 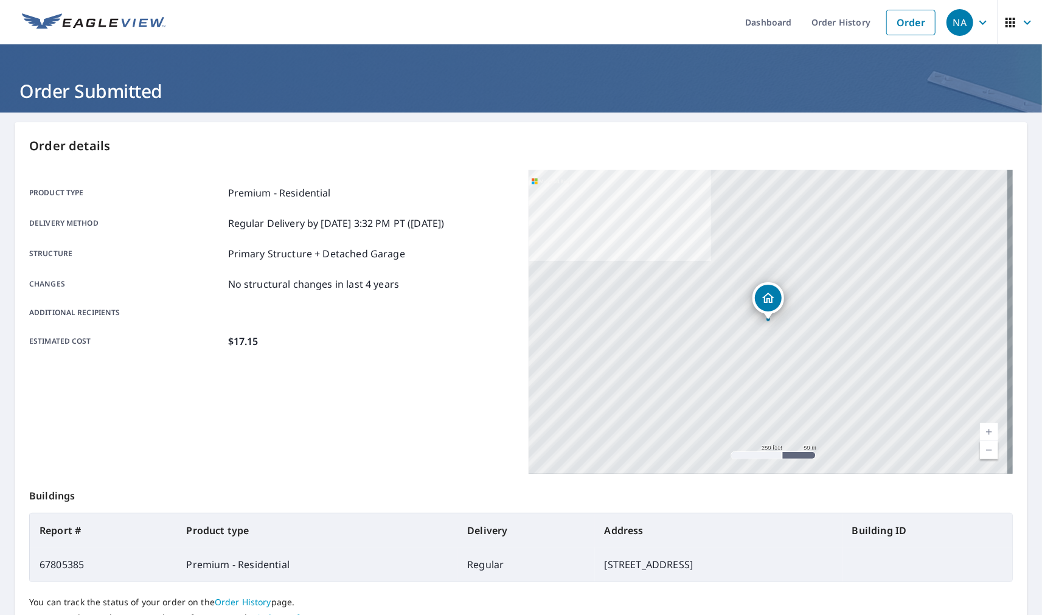 What do you see at coordinates (126, 254) in the screenshot?
I see `p: Structure` at bounding box center [126, 254].